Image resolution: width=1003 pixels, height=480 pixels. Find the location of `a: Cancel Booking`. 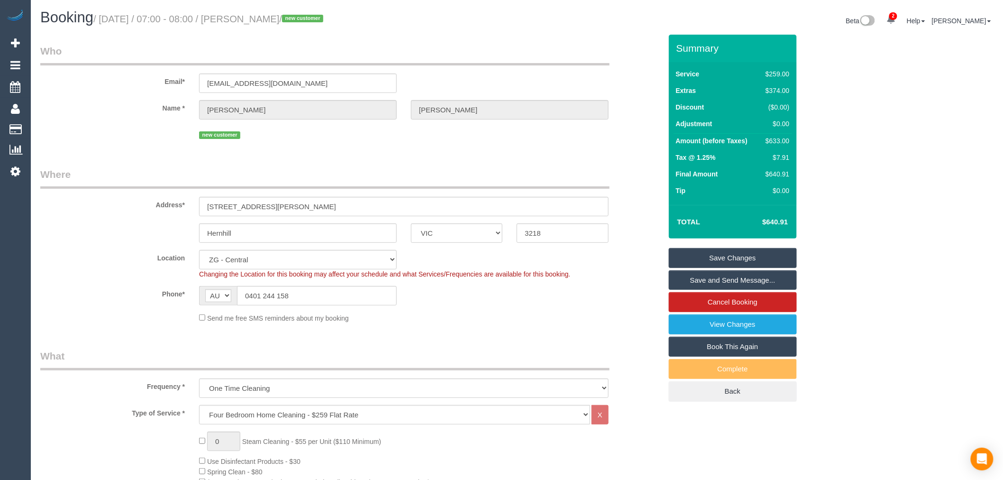

a: Cancel Booking is located at coordinates (733, 302).